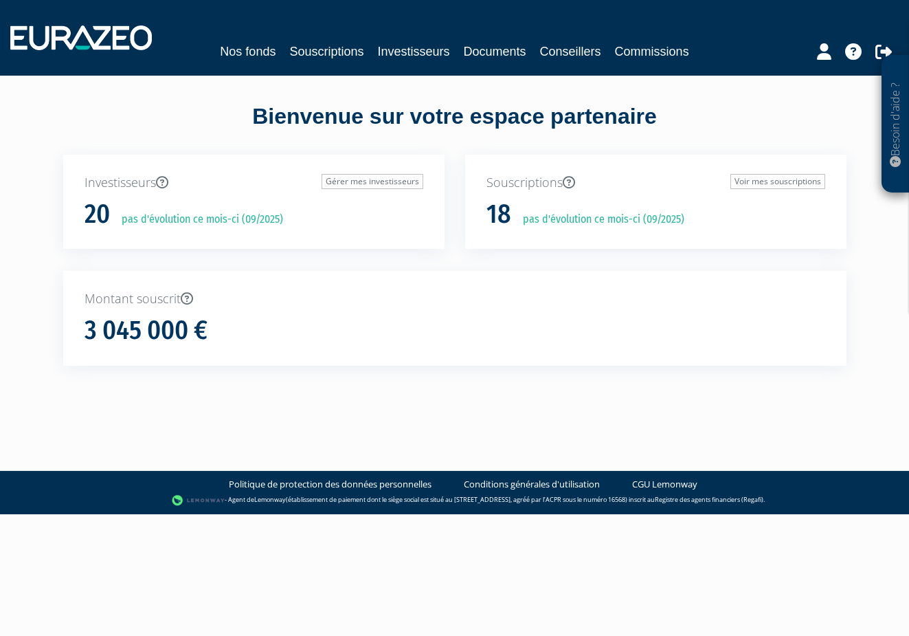  I want to click on h1: 20, so click(97, 214).